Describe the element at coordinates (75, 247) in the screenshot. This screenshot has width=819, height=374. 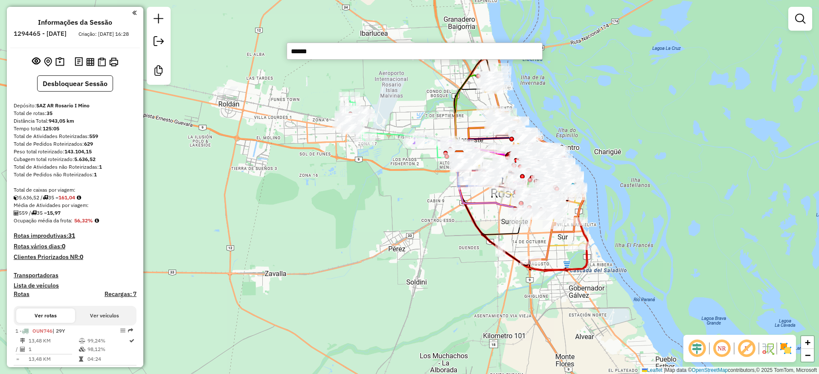
I see `h4: Rotas vários dias:` at that location.